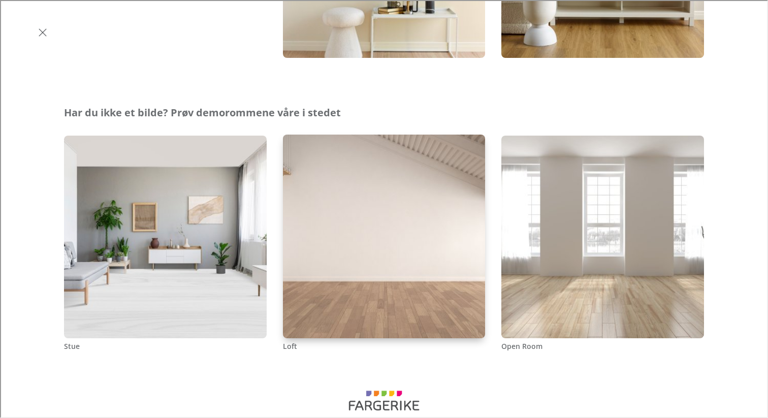 This screenshot has height=418, width=768. I want to click on img: Open Room, so click(602, 237).